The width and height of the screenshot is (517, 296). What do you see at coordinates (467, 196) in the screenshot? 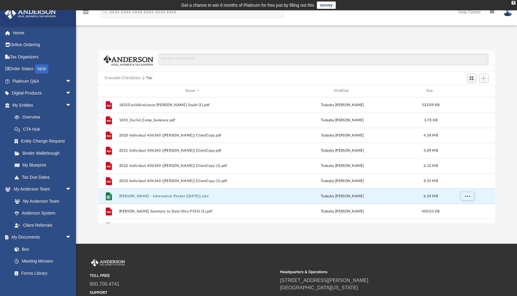
I see `button: More options` at bounding box center [467, 196].